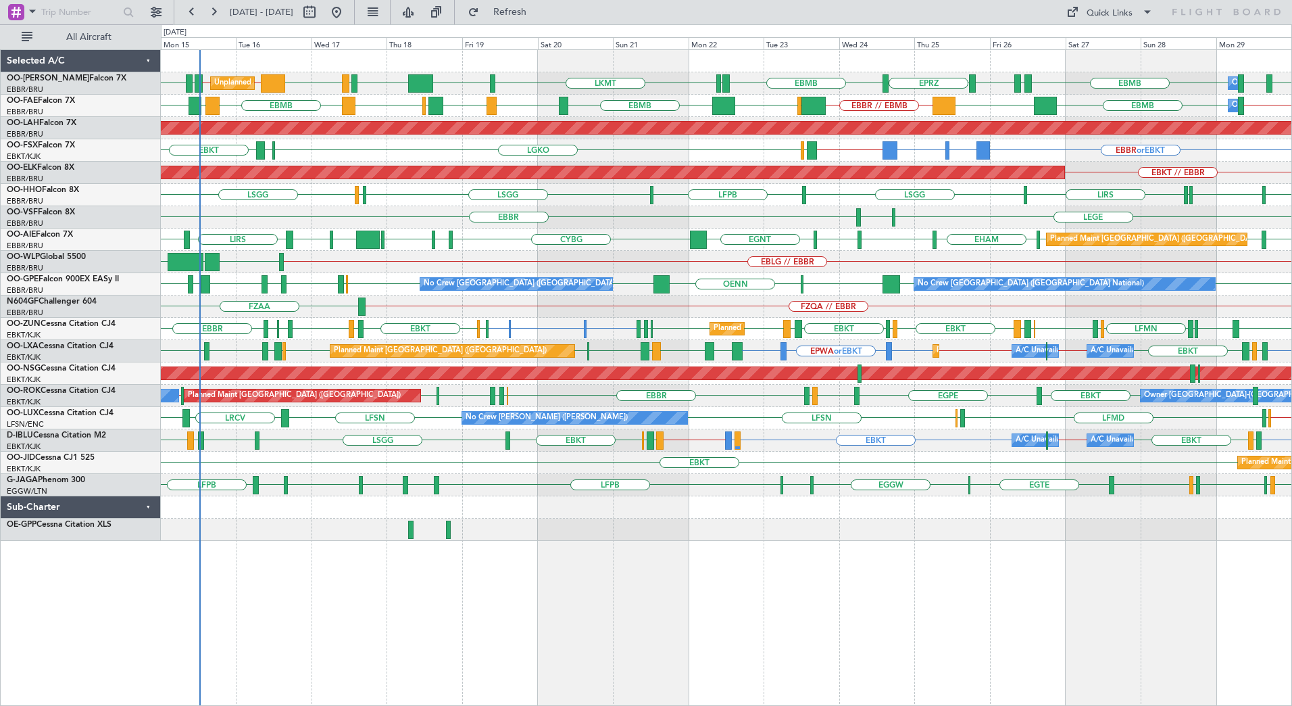  Describe the element at coordinates (46, 480) in the screenshot. I see `a: G-JAGAPhenom 300` at that location.